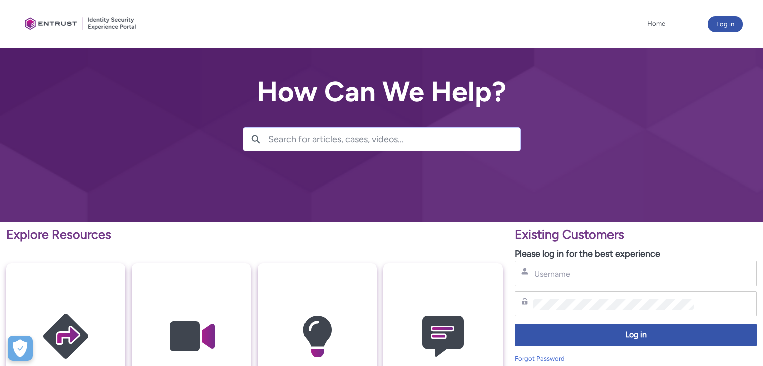 This screenshot has width=763, height=366. What do you see at coordinates (635, 335) in the screenshot?
I see `span: Log in` at bounding box center [635, 335].